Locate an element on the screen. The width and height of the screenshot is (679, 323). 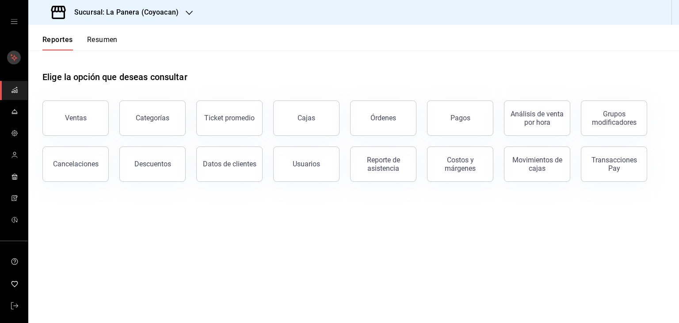
button: Reportes is located at coordinates (57, 43).